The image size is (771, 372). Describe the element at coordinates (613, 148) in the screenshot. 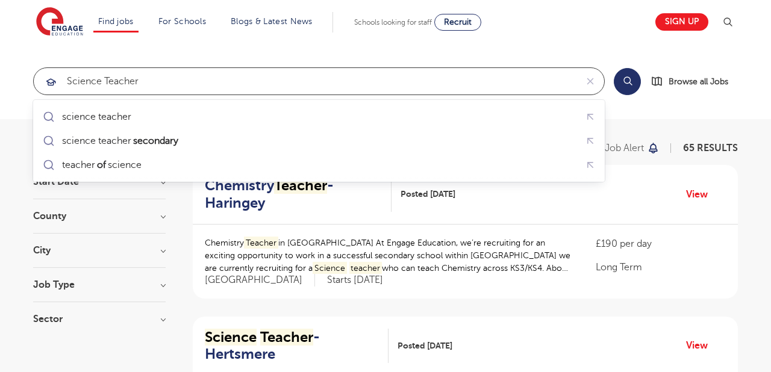

I see `p: Save job alert` at that location.